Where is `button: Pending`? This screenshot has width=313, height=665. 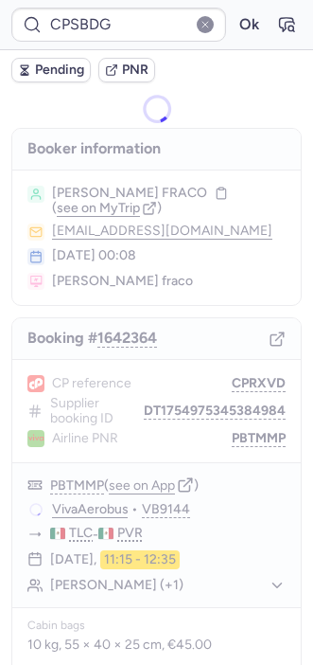 button: Pending is located at coordinates (51, 70).